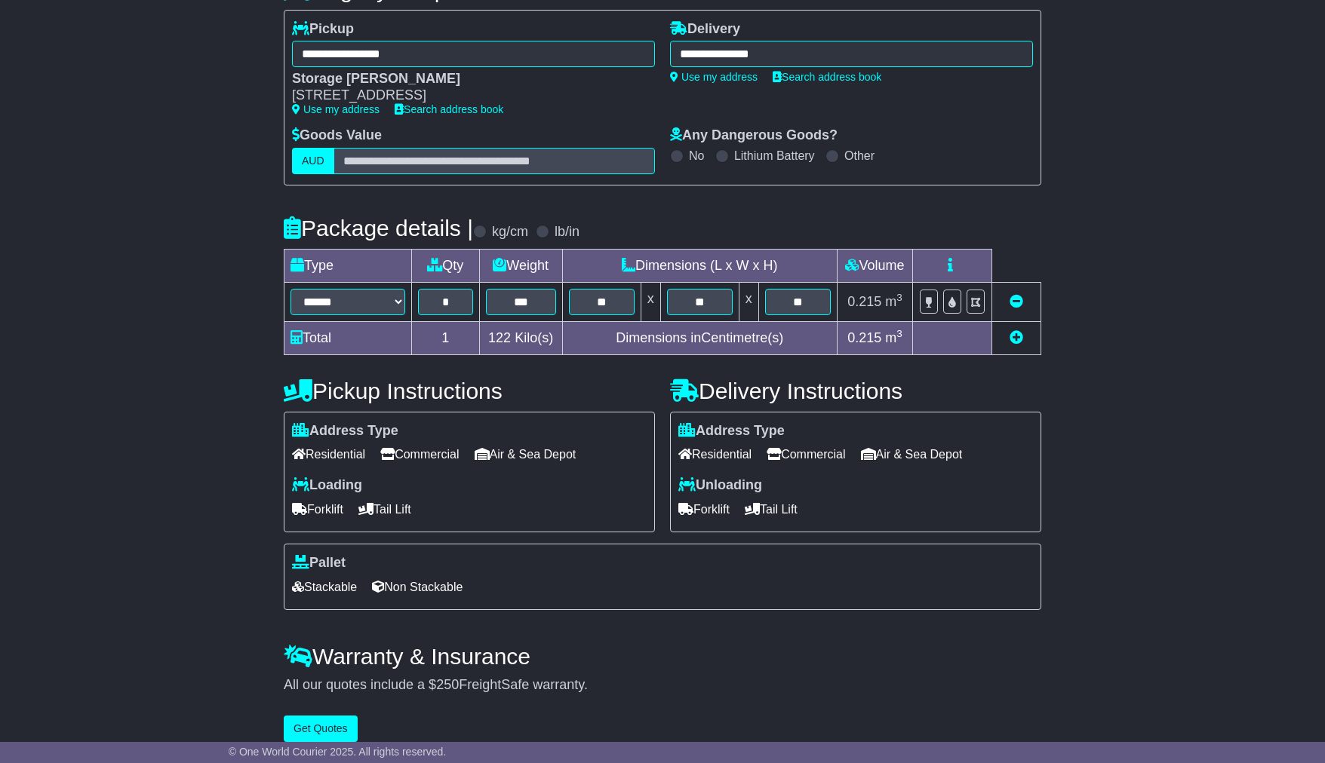  What do you see at coordinates (699, 338) in the screenshot?
I see `td: Dimensions in Centimetre(s)` at bounding box center [699, 338].